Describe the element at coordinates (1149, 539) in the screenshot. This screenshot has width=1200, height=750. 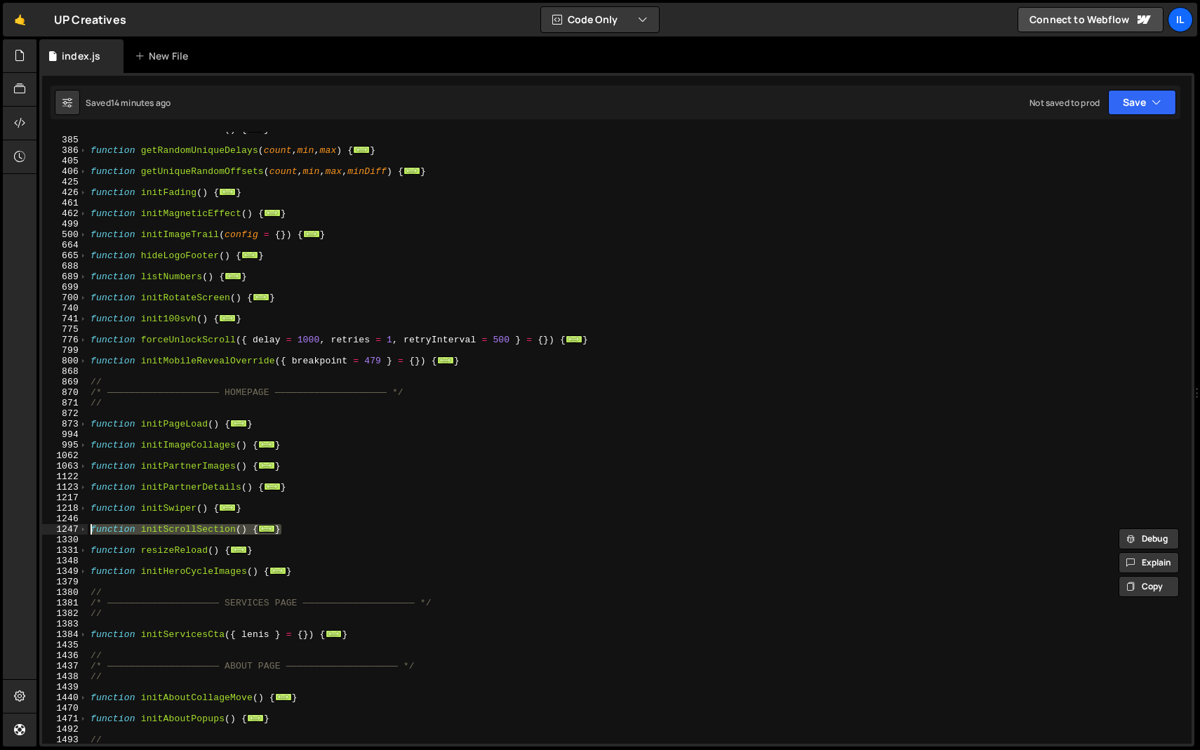
I see `button: Debug` at that location.